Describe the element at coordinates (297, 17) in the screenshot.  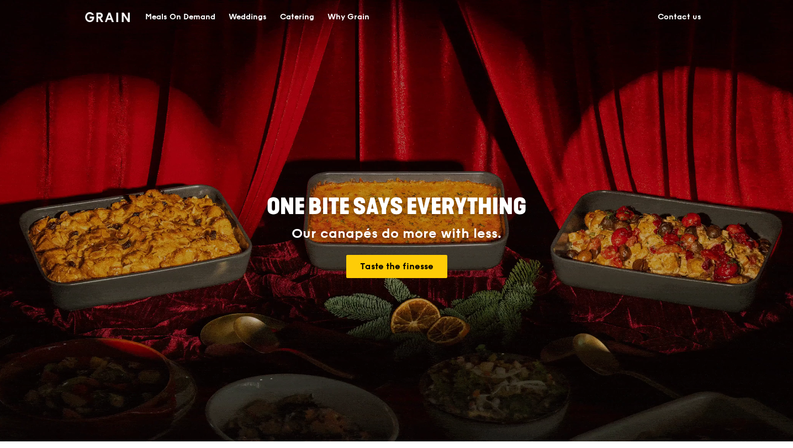
I see `a: Catering` at that location.